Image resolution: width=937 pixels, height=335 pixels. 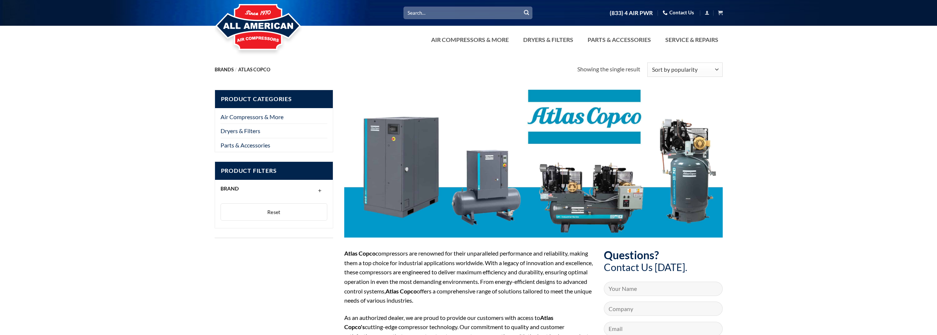 What do you see at coordinates (274, 99) in the screenshot?
I see `span: Product Categories` at bounding box center [274, 99].